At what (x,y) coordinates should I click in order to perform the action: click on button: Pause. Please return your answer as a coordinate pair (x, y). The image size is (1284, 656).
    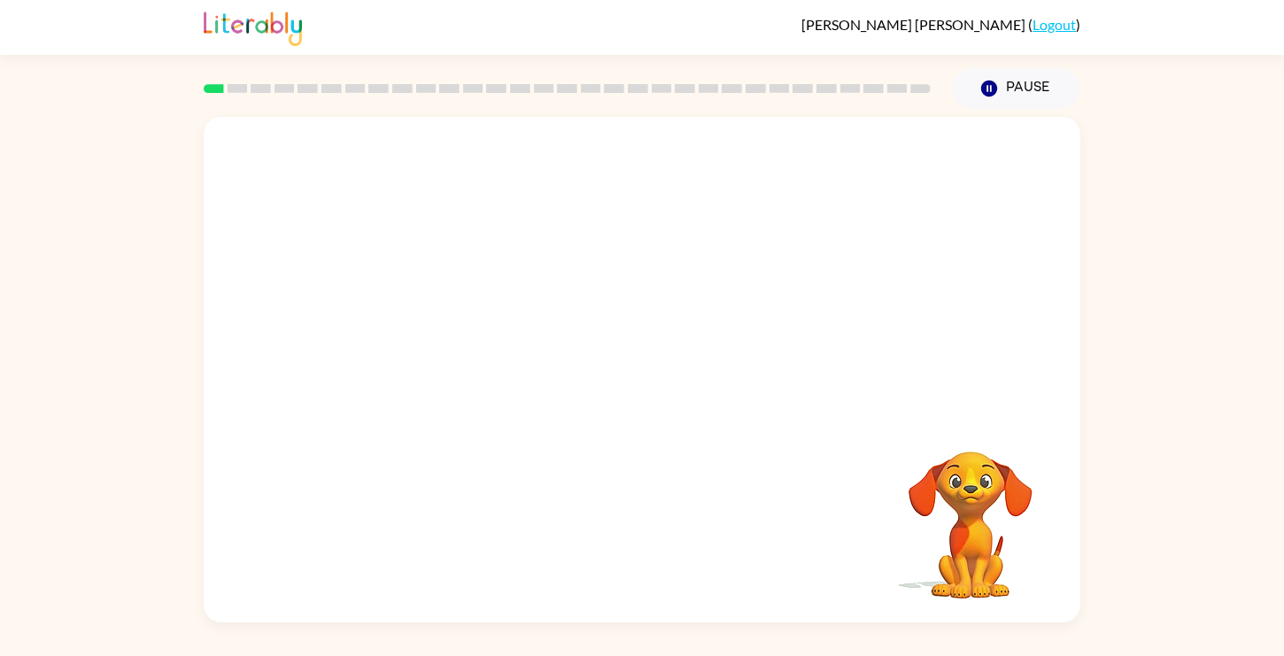
    Looking at the image, I should click on (1015, 89).